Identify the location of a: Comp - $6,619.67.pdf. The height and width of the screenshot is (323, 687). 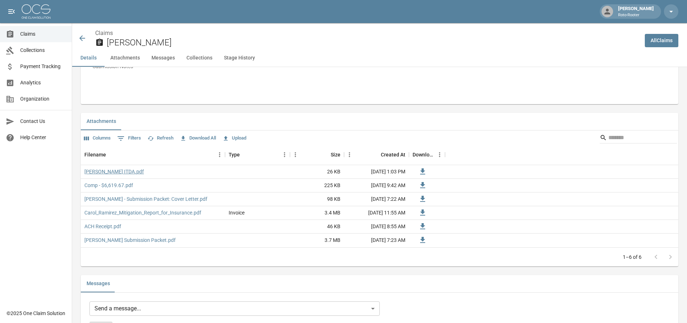
(109, 185).